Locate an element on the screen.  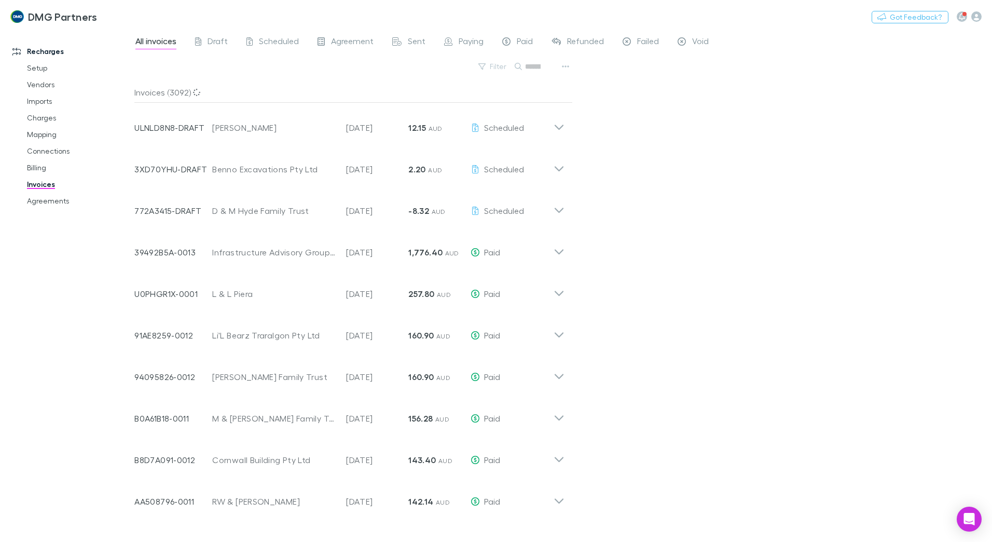
p: ULNLD8N8-DRAFT is located at coordinates (173, 128).